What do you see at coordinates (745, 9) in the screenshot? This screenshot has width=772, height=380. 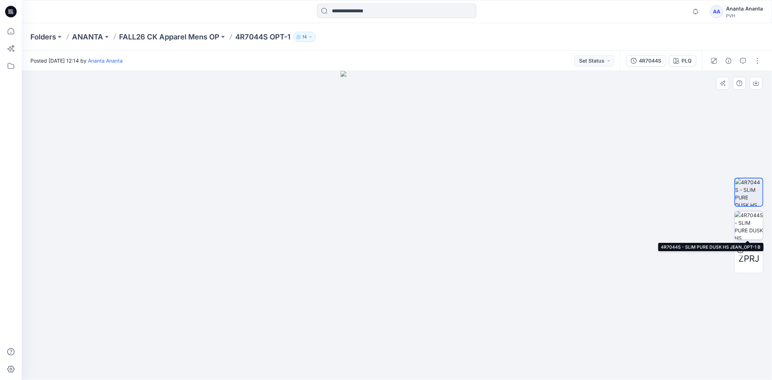 I see `div: Ananta Ananta` at bounding box center [745, 9].